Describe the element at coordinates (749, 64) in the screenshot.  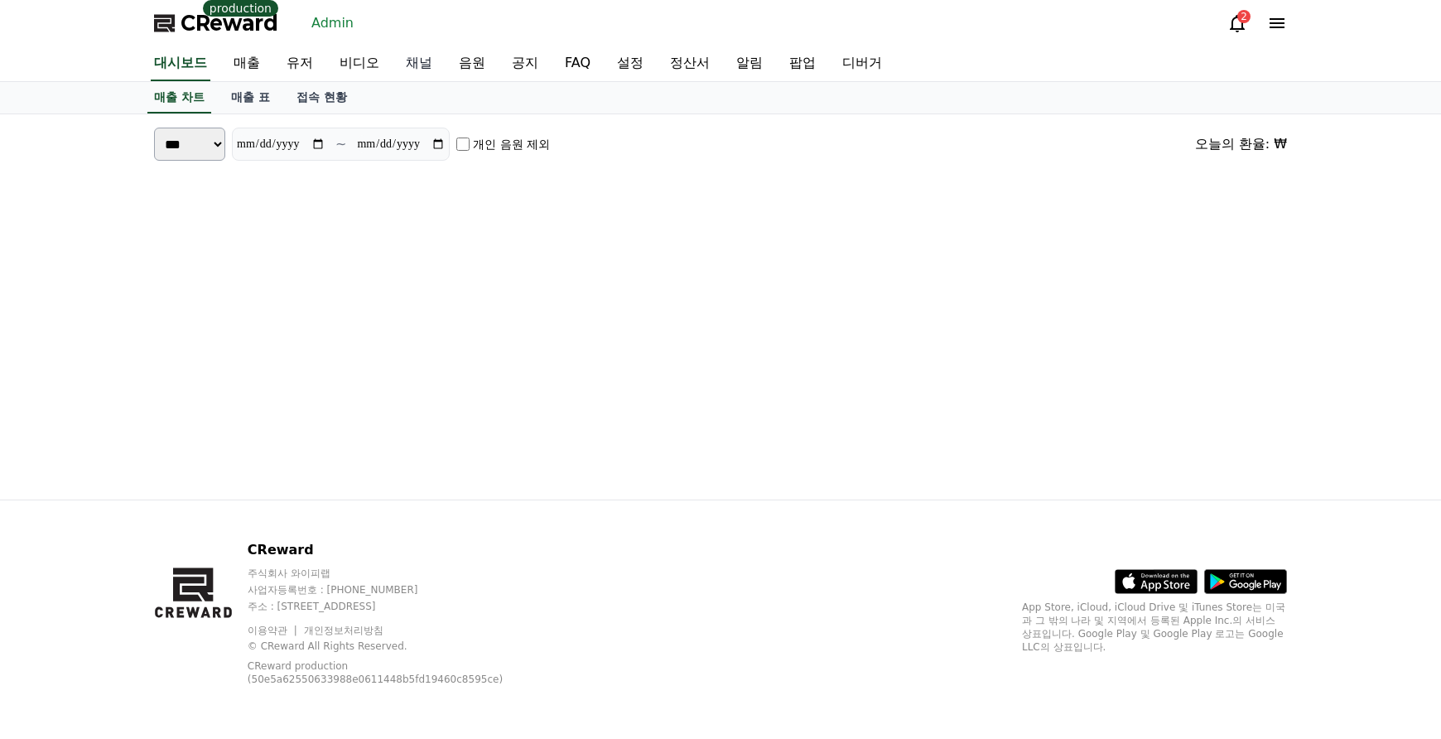
I see `a: 알림` at that location.